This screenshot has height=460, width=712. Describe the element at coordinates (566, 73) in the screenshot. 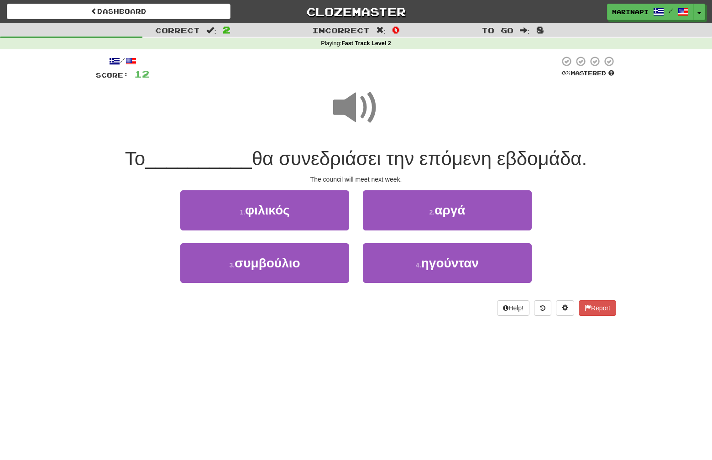

I see `span: 0 %` at that location.